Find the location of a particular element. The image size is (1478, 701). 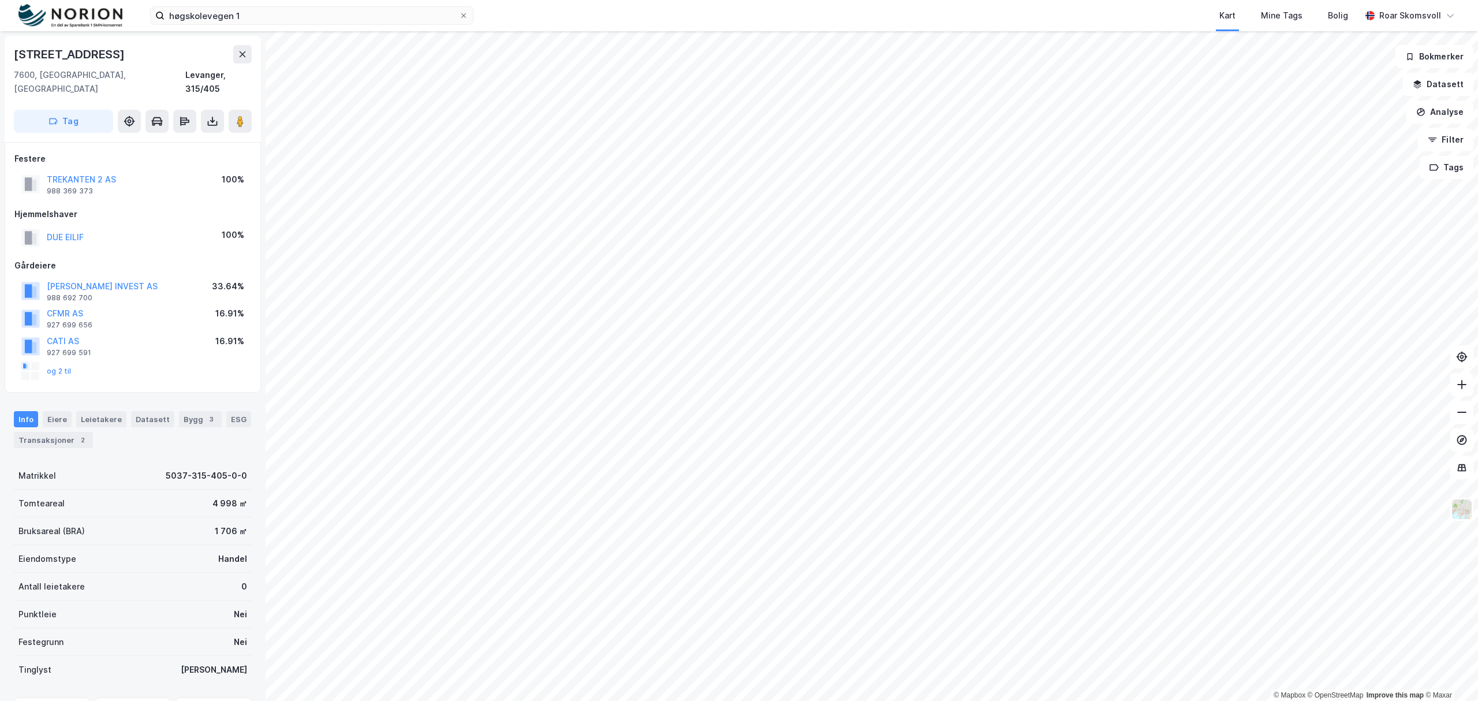

button: Analyse is located at coordinates (1440, 112).